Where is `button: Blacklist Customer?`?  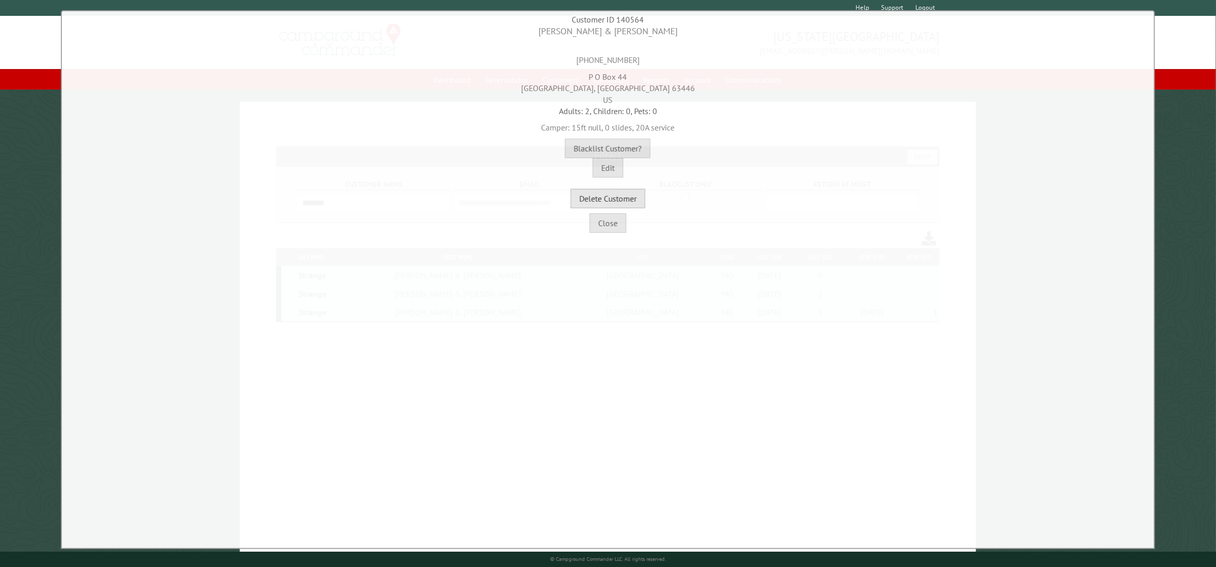 button: Blacklist Customer? is located at coordinates (608, 148).